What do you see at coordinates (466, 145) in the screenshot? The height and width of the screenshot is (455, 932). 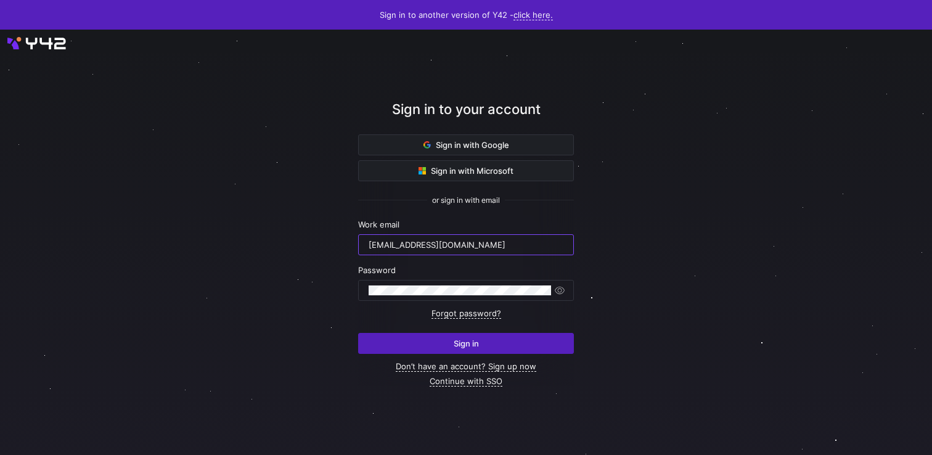 I see `button: Sign in with Google` at bounding box center [466, 145].